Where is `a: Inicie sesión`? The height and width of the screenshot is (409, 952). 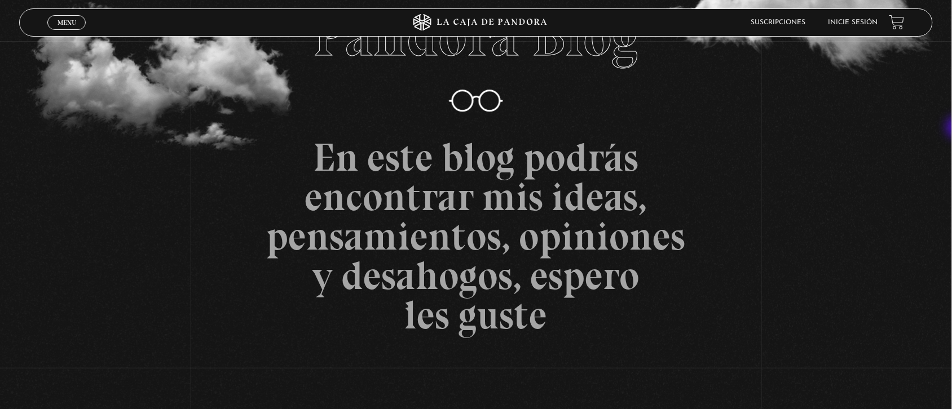 a: Inicie sesión is located at coordinates (853, 23).